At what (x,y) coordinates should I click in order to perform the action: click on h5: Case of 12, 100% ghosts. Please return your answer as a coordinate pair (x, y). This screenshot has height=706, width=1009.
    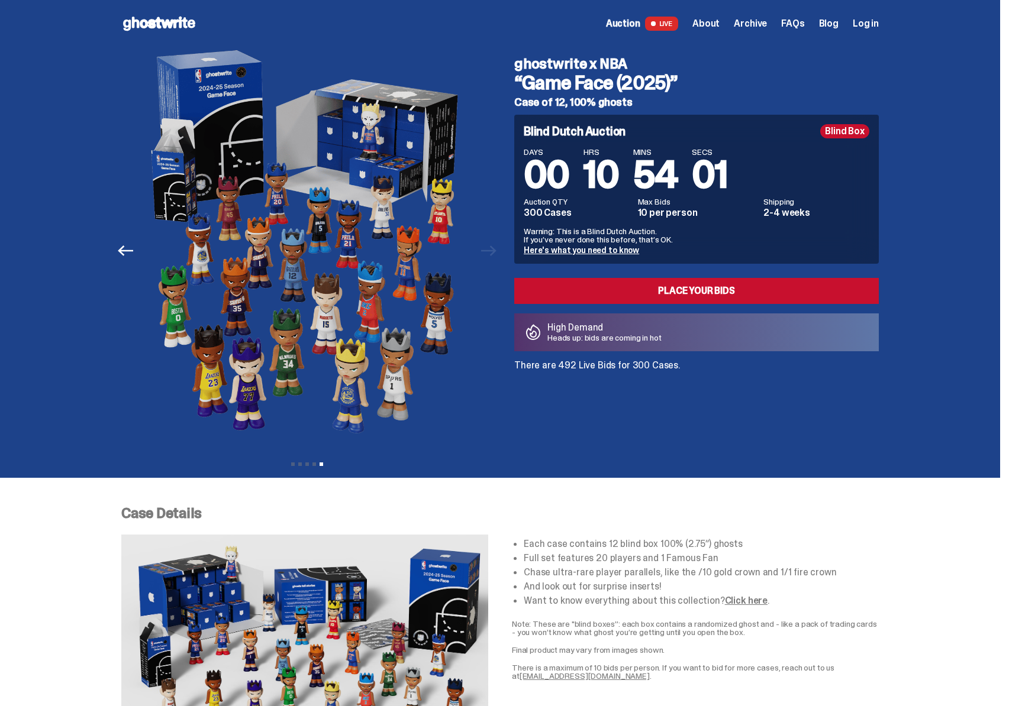
    Looking at the image, I should click on (696, 102).